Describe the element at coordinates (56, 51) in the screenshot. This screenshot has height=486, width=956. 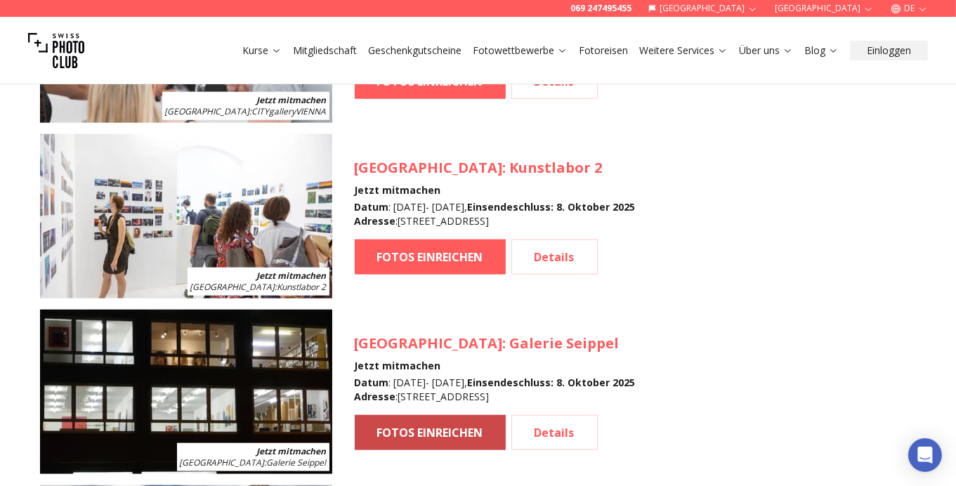
I see `img: Swiss photo club` at that location.